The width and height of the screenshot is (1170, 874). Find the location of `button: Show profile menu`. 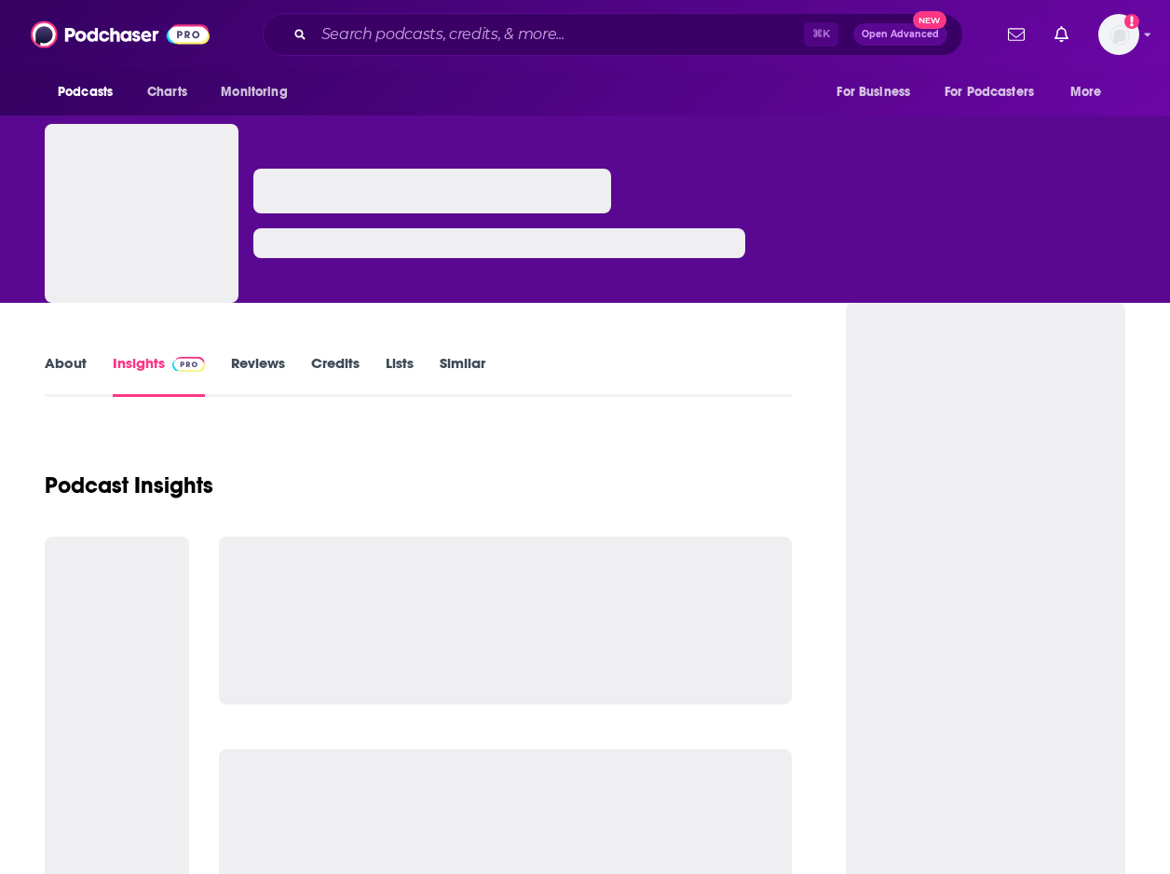

button: Show profile menu is located at coordinates (1119, 34).